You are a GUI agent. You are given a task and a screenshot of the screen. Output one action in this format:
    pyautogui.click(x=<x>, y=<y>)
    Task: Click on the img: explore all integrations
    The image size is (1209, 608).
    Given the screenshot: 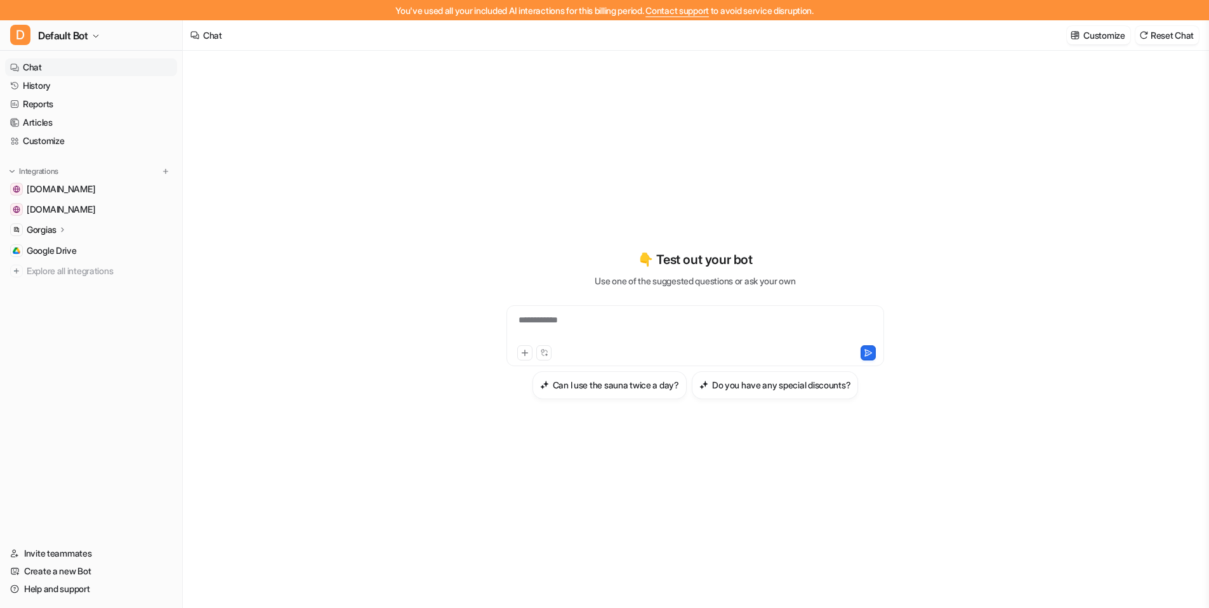 What is the action you would take?
    pyautogui.click(x=17, y=271)
    